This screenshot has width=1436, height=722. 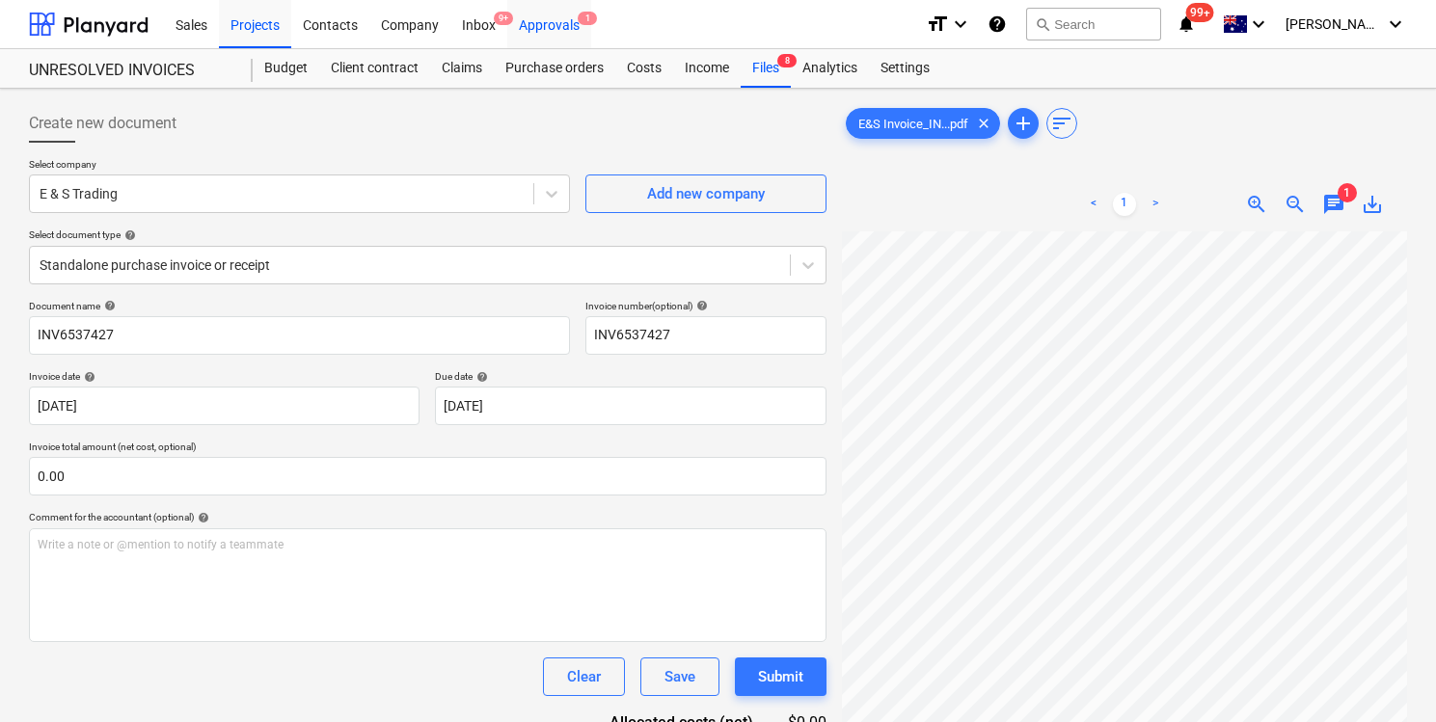 I want to click on input: Due date not specified, so click(x=630, y=406).